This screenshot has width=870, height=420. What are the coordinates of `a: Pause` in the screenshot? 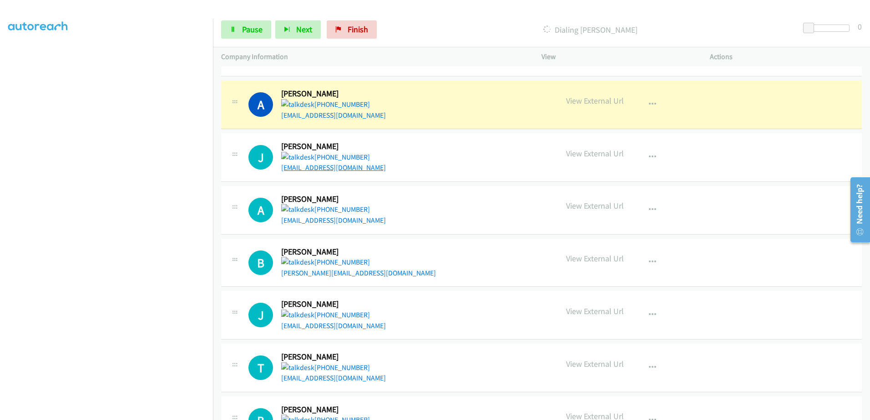 It's located at (246, 30).